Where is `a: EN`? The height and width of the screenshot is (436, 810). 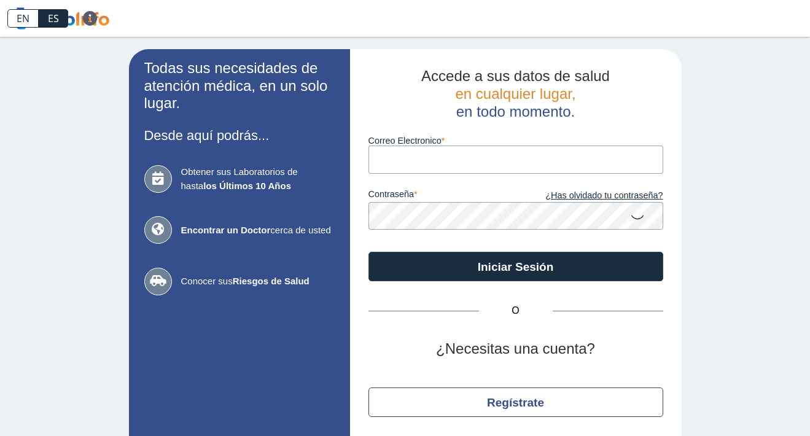
a: EN is located at coordinates (23, 18).